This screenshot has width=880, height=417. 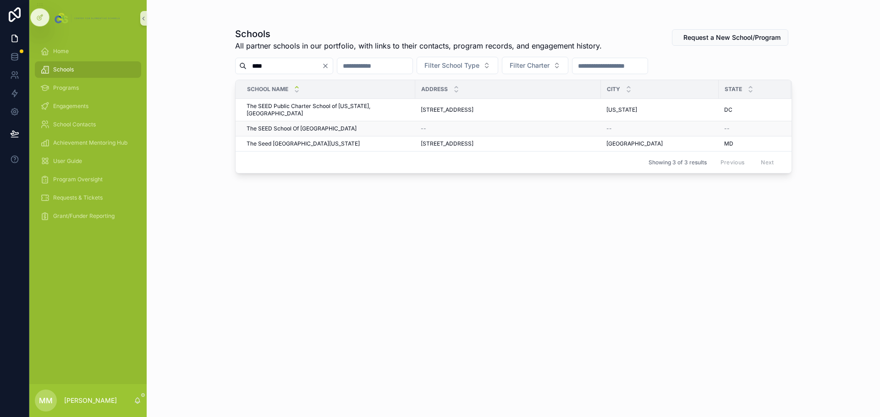 What do you see at coordinates (61, 51) in the screenshot?
I see `span: Home` at bounding box center [61, 51].